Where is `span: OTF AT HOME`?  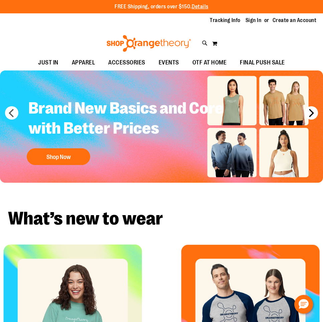 span: OTF AT HOME is located at coordinates (209, 62).